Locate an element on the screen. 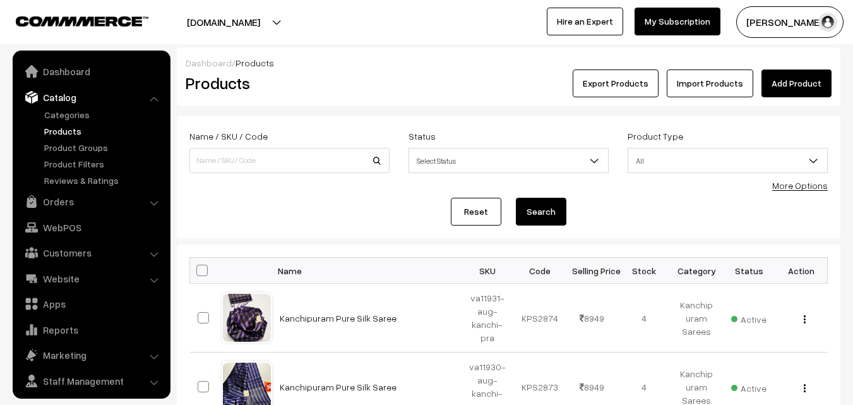  label: Product Type is located at coordinates (655, 136).